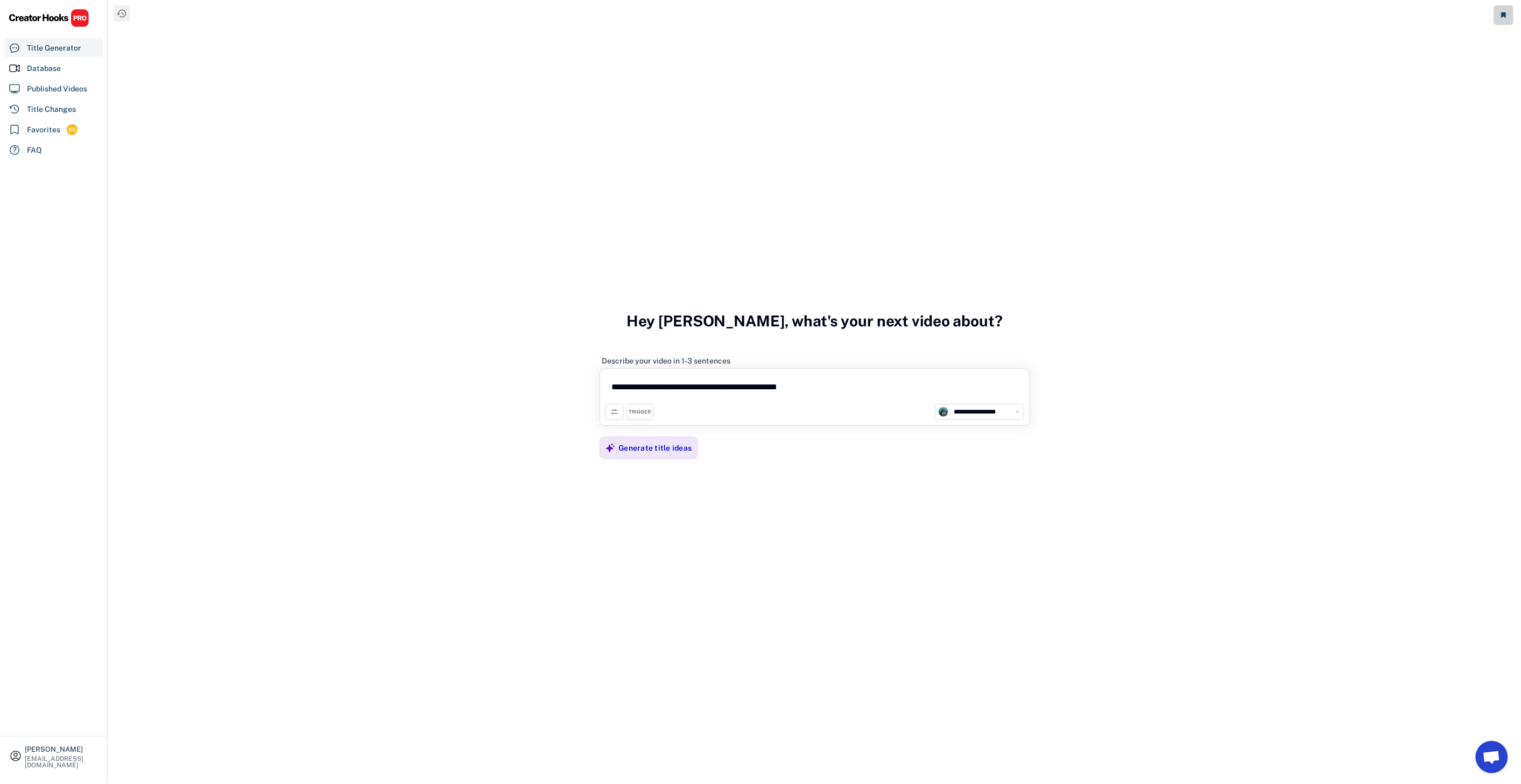 The height and width of the screenshot is (784, 1521). Describe the element at coordinates (72, 130) in the screenshot. I see `div: 80` at that location.